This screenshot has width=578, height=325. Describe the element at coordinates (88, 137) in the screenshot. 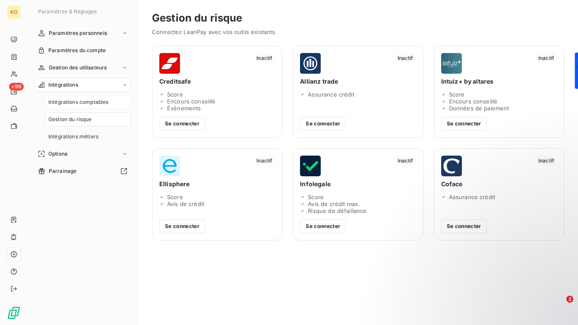

I see `a: Intégrations métiers` at that location.